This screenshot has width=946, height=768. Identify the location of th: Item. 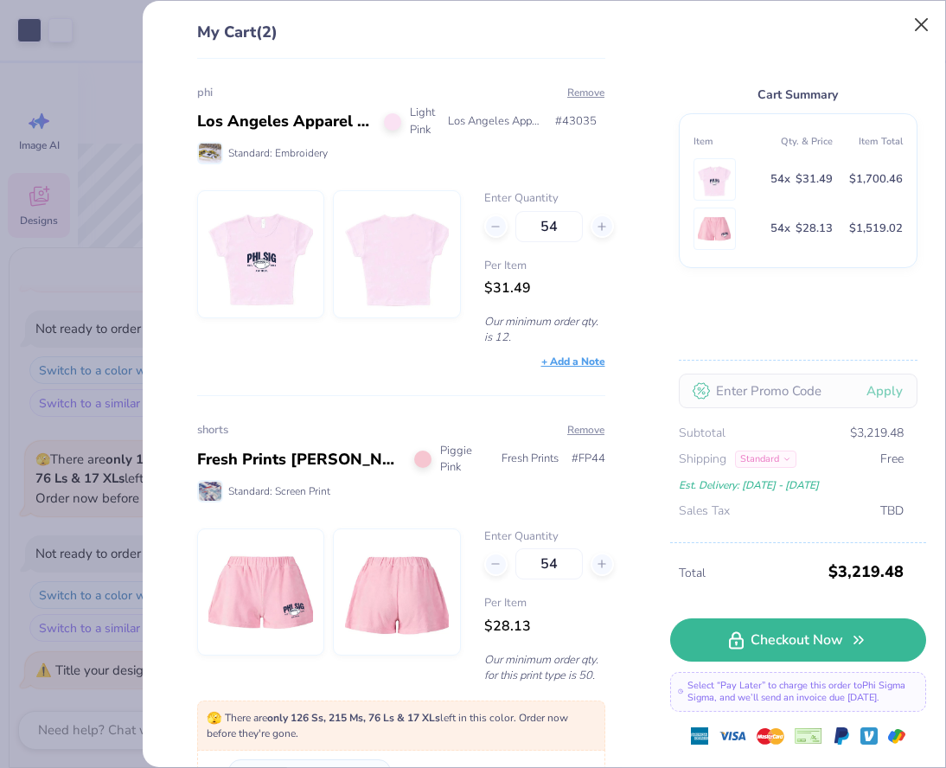
(728, 141).